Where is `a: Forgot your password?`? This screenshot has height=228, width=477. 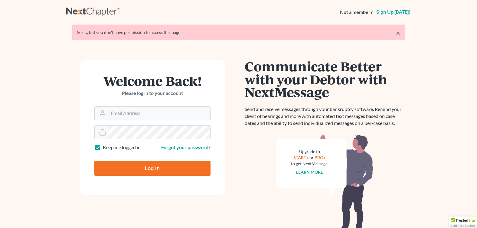
a: Forgot your password? is located at coordinates (186, 147).